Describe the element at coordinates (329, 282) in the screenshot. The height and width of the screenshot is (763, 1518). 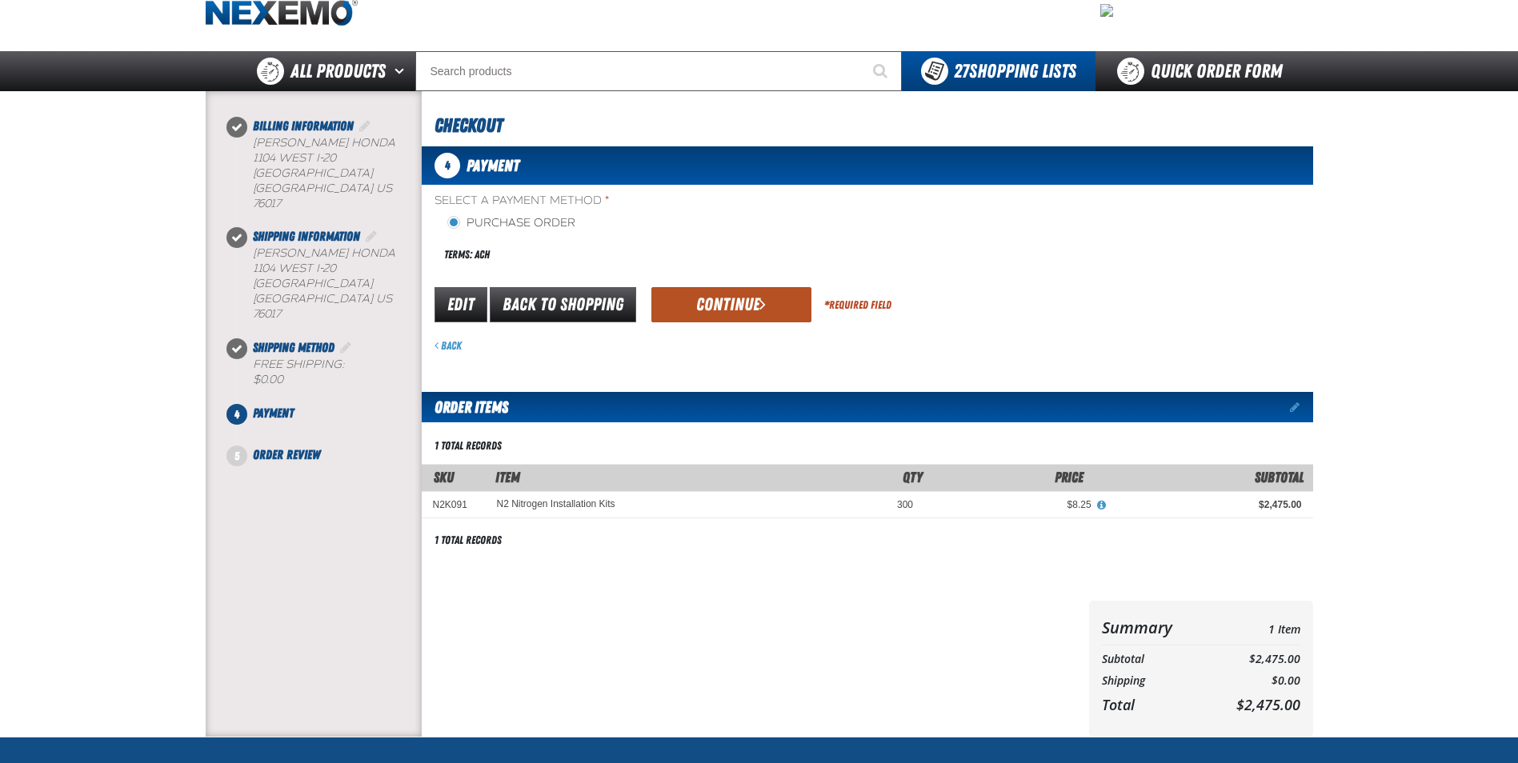
I see `li: Shipping Information. Step 2 of 5. Completed` at that location.